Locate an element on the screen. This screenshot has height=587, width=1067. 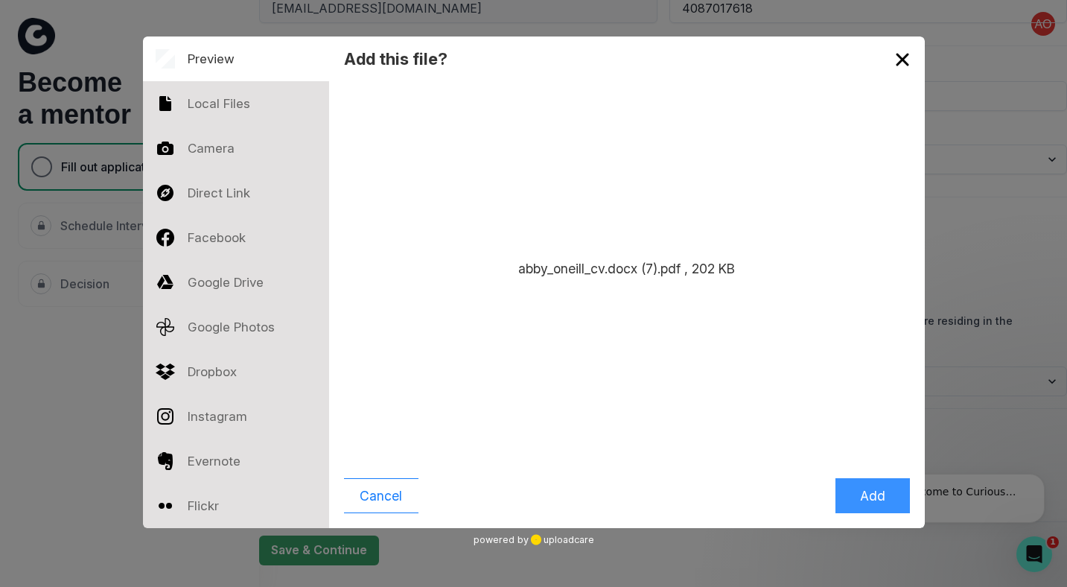
button: Close is located at coordinates (903, 59).